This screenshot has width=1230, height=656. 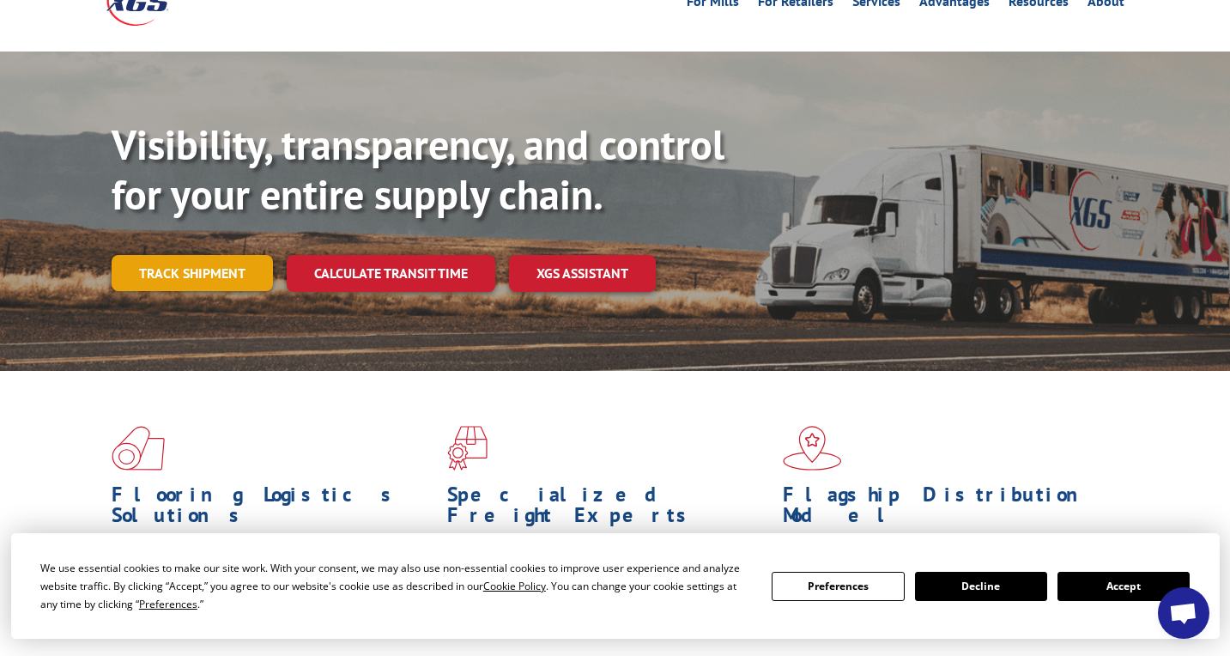 What do you see at coordinates (981, 586) in the screenshot?
I see `button: Decline` at bounding box center [981, 586].